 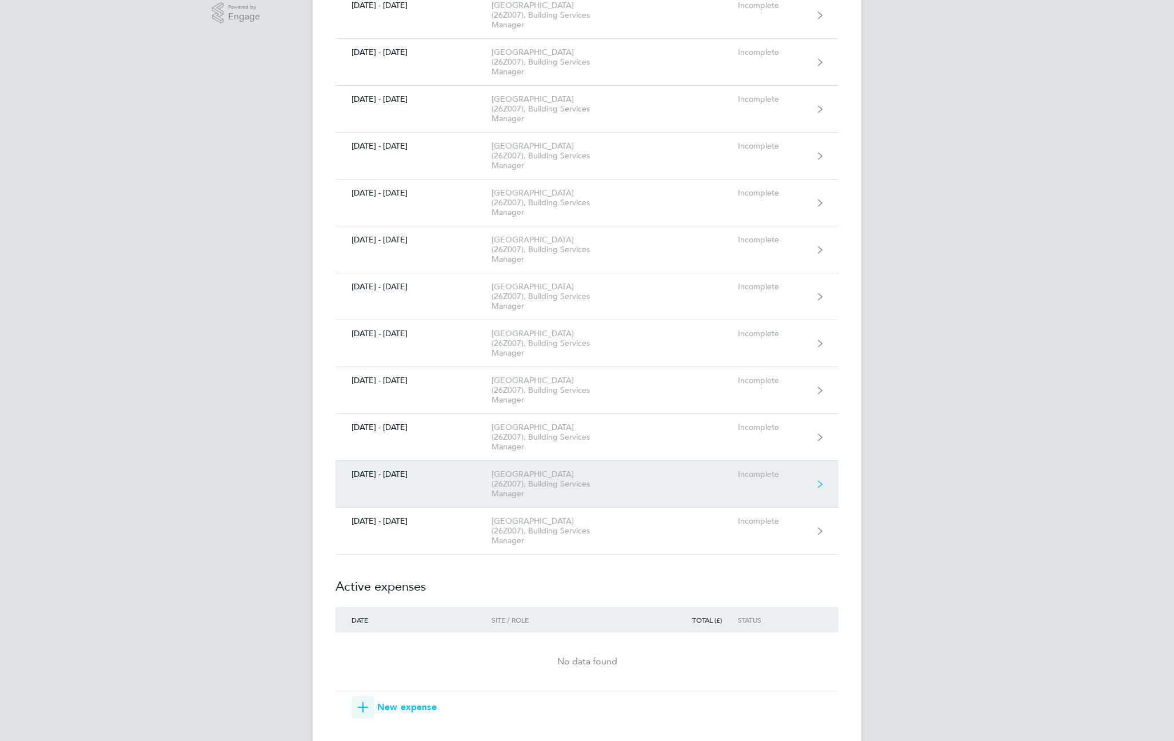 What do you see at coordinates (773, 620) in the screenshot?
I see `div: Status` at bounding box center [773, 620].